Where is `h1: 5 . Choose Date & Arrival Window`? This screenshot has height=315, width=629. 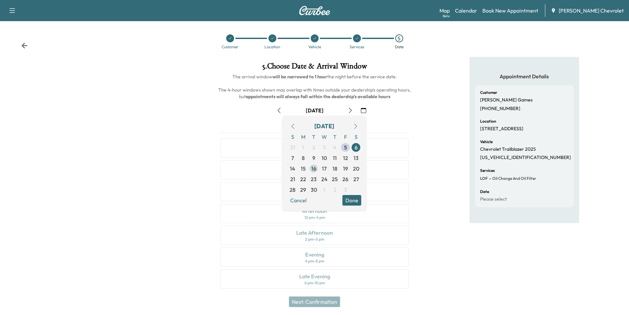 h1: 5 . Choose Date & Arrival Window is located at coordinates (314, 68).